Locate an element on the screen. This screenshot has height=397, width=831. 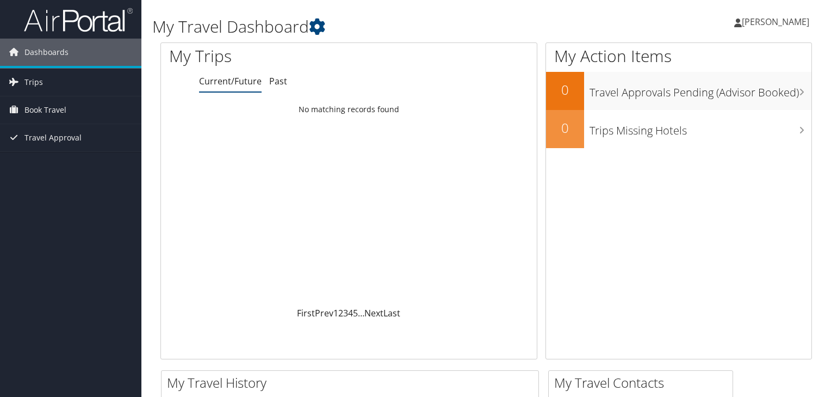
h2: My Travel Contacts is located at coordinates (644, 383).